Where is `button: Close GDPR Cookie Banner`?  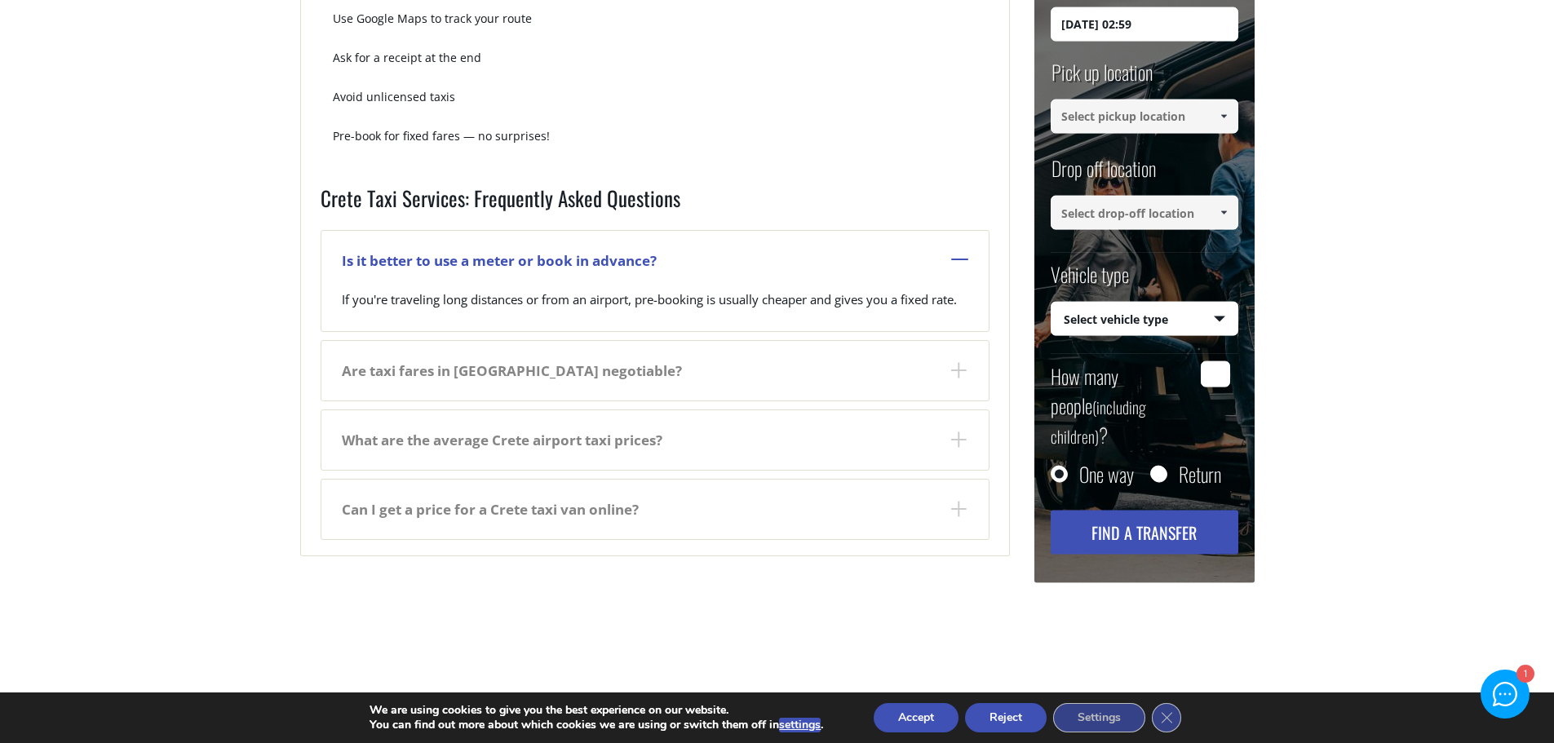
button: Close GDPR Cookie Banner is located at coordinates (1166, 718).